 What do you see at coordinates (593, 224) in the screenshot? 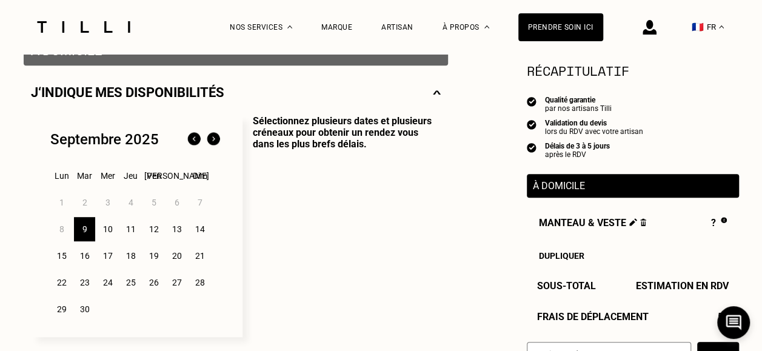
I see `span: Manteau & veste` at bounding box center [593, 224].